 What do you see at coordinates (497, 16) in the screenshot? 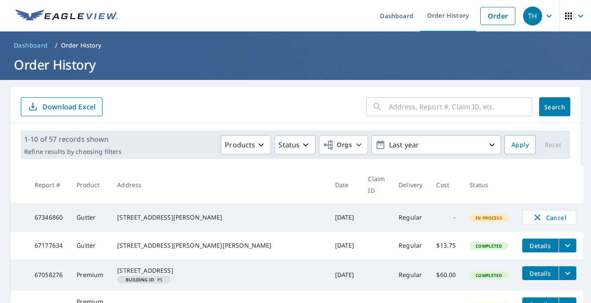
I see `a: Order` at bounding box center [497, 16].